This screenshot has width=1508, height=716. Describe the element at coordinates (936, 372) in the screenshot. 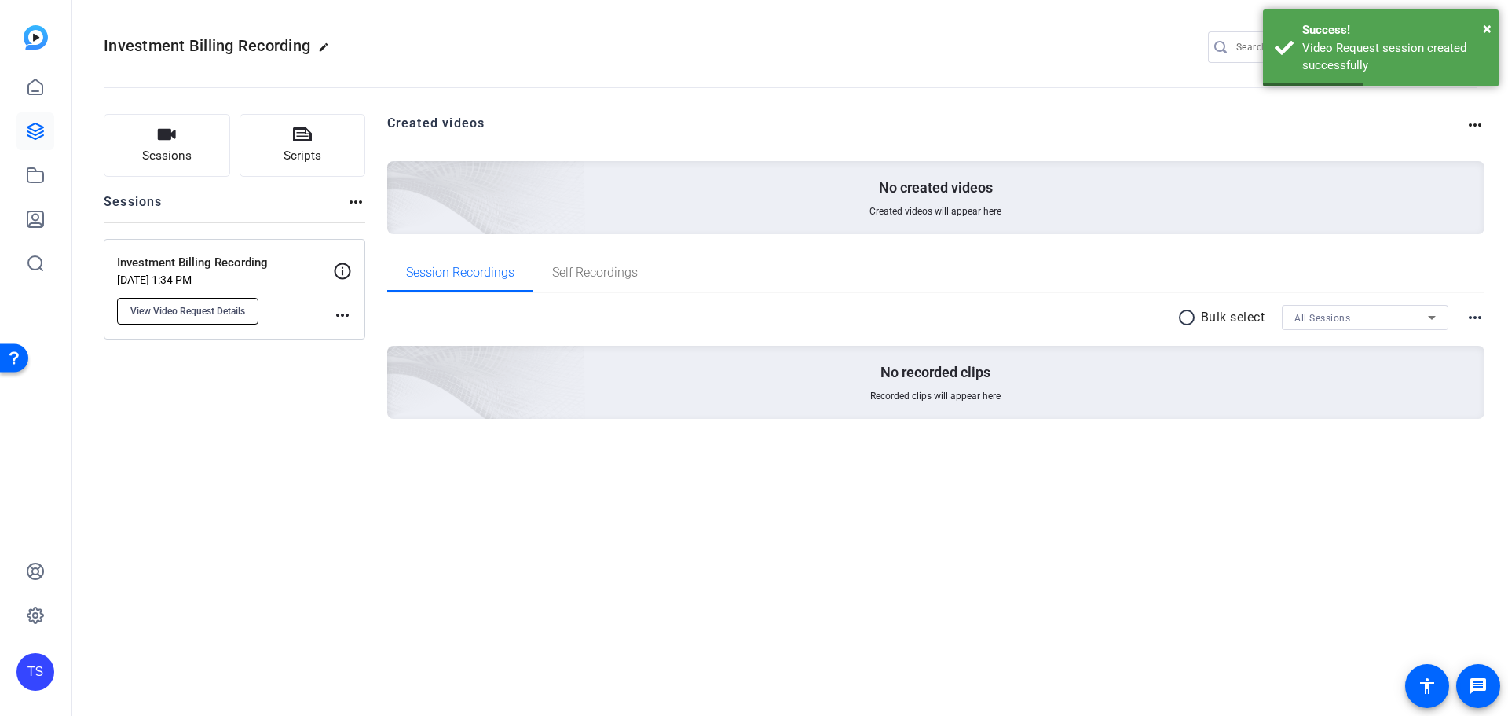

I see `p: No recorded clips` at that location.